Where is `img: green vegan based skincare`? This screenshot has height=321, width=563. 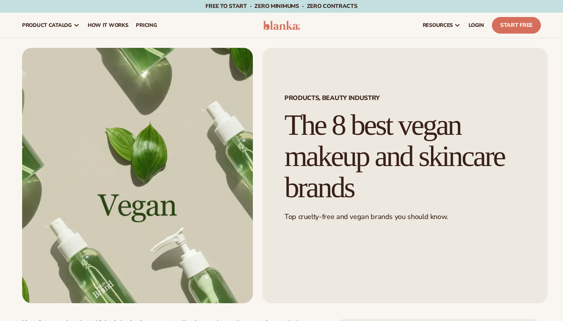 img: green vegan based skincare is located at coordinates (137, 175).